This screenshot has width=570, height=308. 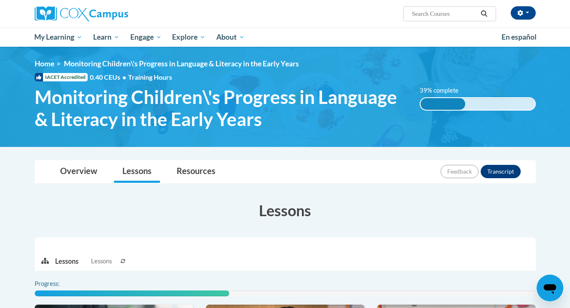 What do you see at coordinates (67, 261) in the screenshot?
I see `p: Lessons` at bounding box center [67, 261].